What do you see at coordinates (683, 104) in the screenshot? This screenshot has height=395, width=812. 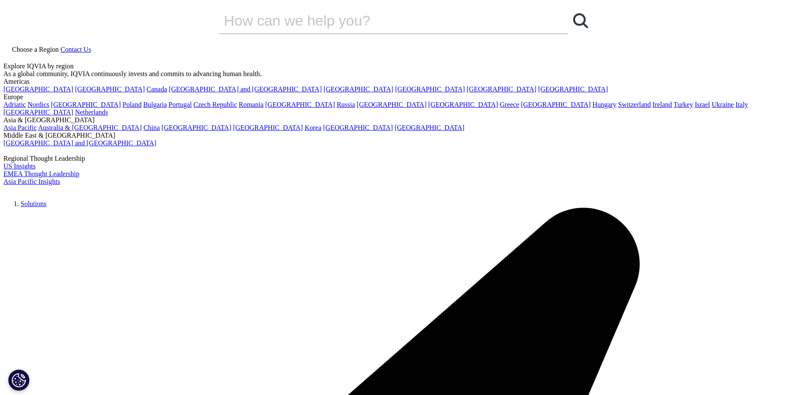 I see `a: Turkey` at bounding box center [683, 104].